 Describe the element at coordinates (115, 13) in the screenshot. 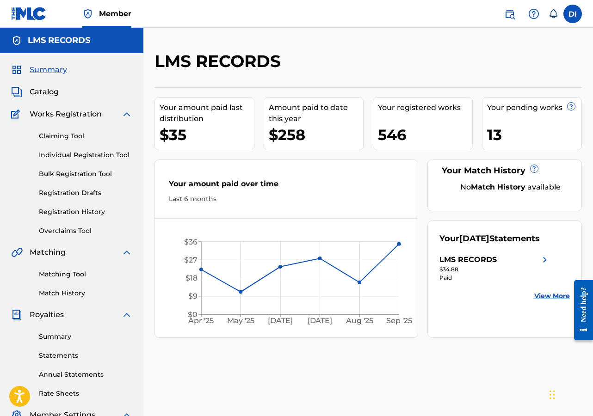

I see `span: Member` at that location.